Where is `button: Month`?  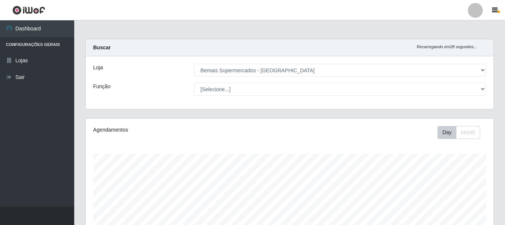 button: Month is located at coordinates (468, 132).